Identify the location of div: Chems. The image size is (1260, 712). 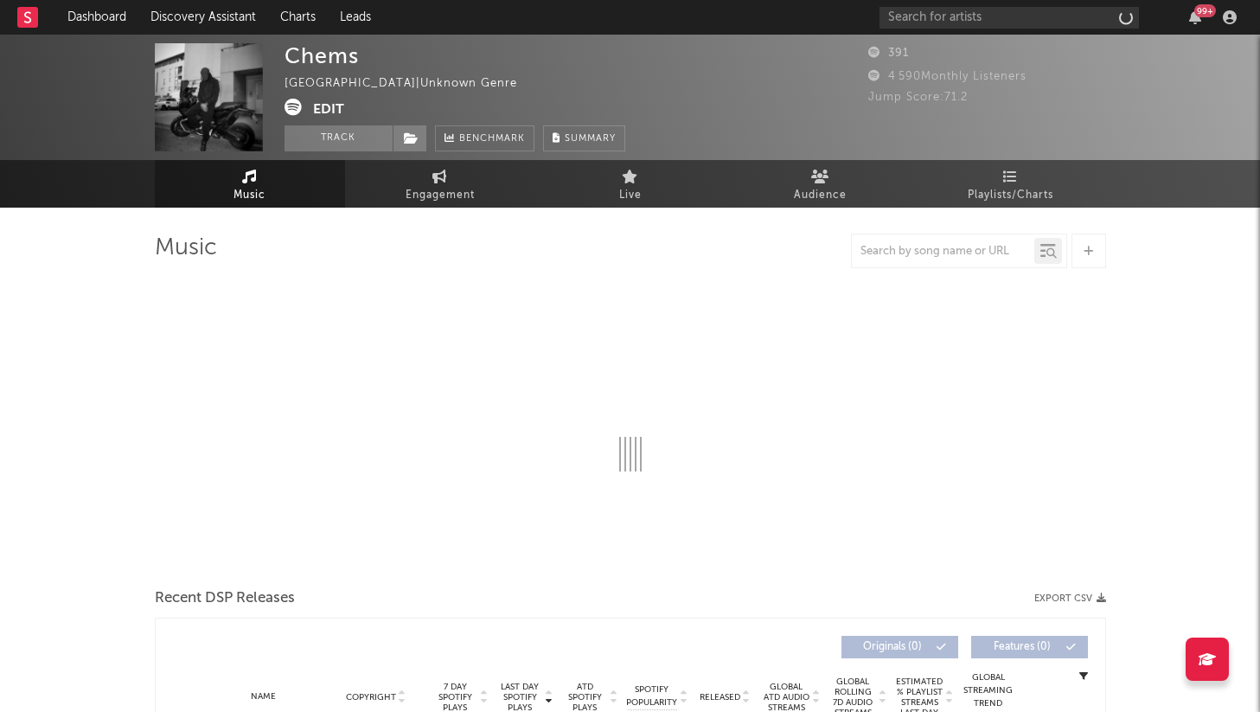
(322, 55).